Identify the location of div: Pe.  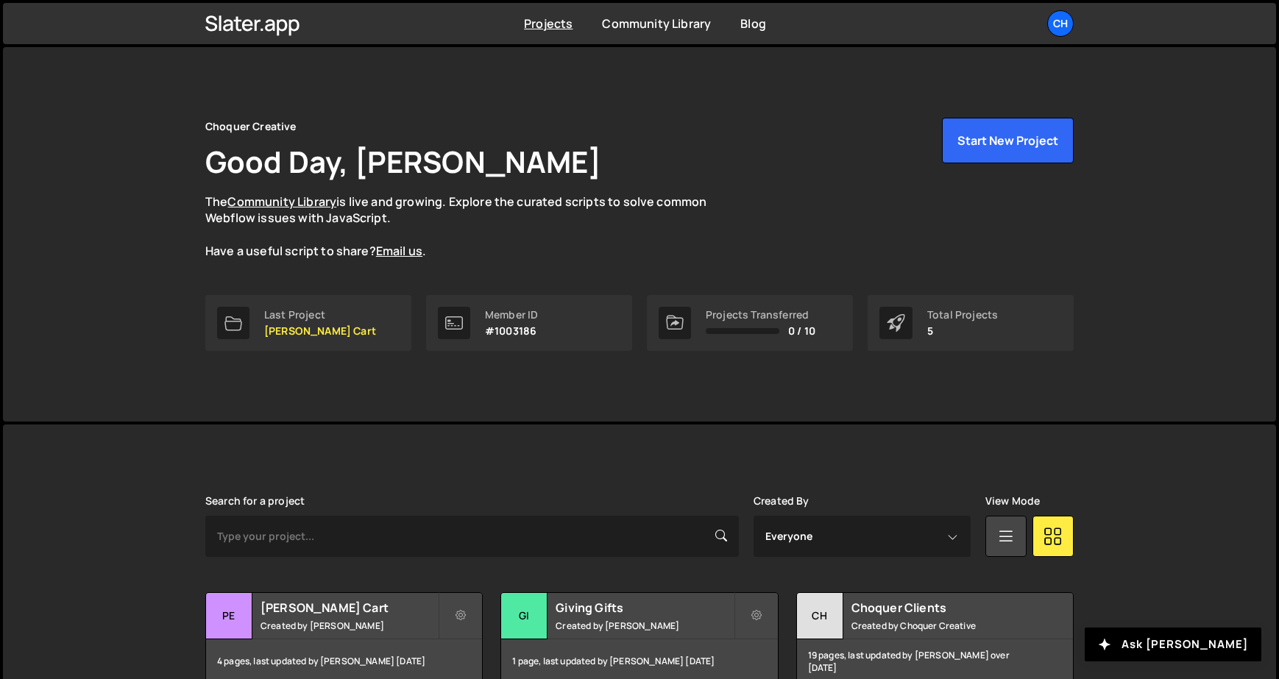
(229, 616).